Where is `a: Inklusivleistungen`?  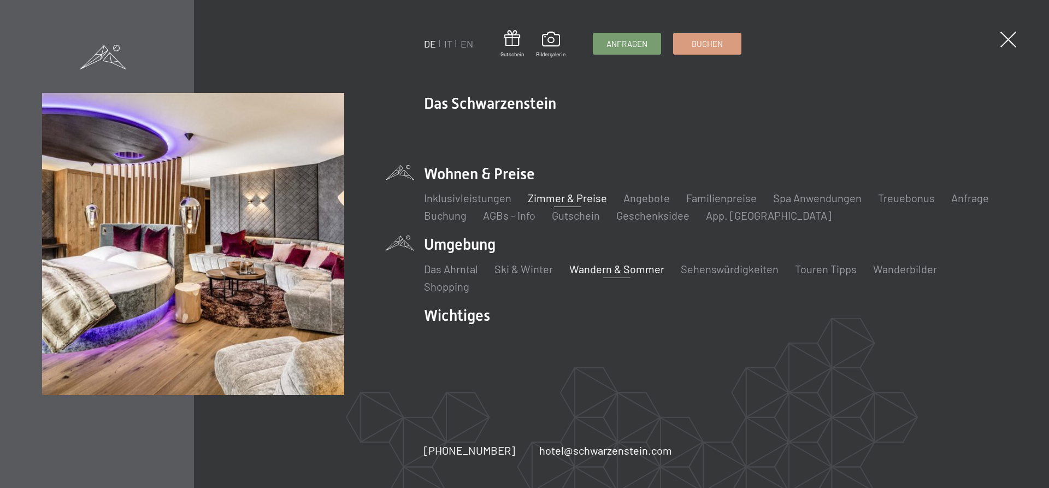
a: Inklusivleistungen is located at coordinates (468, 198).